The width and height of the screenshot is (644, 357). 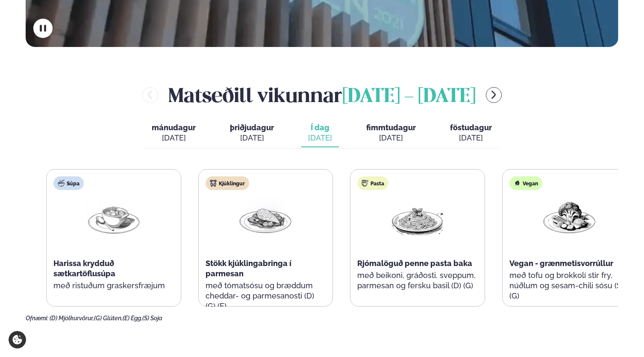 What do you see at coordinates (391, 127) in the screenshot?
I see `span: fimmtudagur` at bounding box center [391, 127].